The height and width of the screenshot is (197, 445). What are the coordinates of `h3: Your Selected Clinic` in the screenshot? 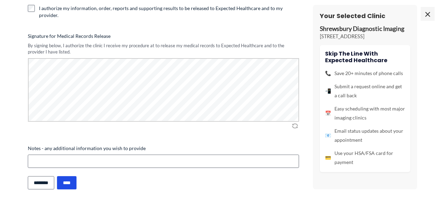 It's located at (365, 16).